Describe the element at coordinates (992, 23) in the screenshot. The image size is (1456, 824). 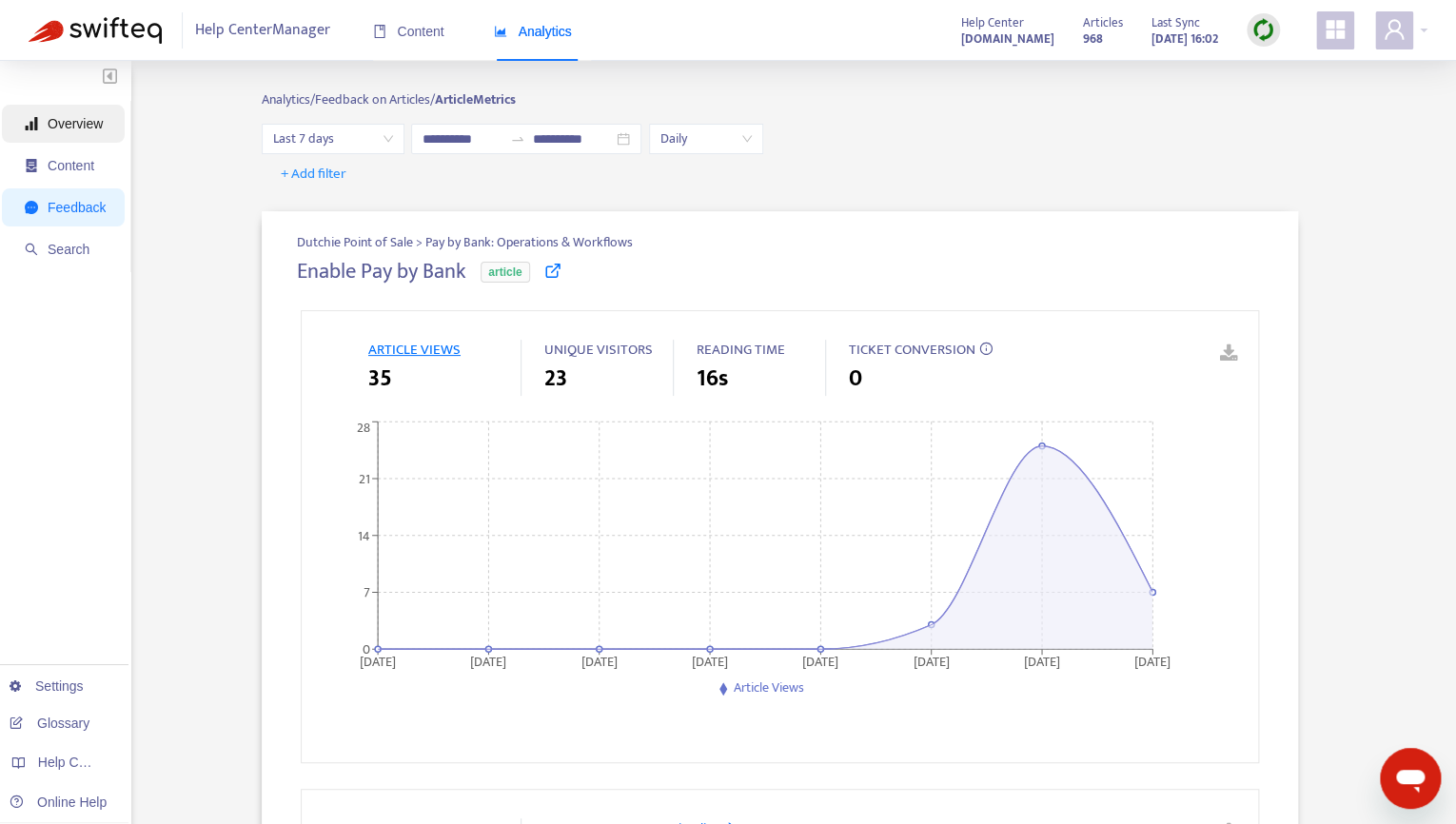
I see `span: Help Center` at that location.